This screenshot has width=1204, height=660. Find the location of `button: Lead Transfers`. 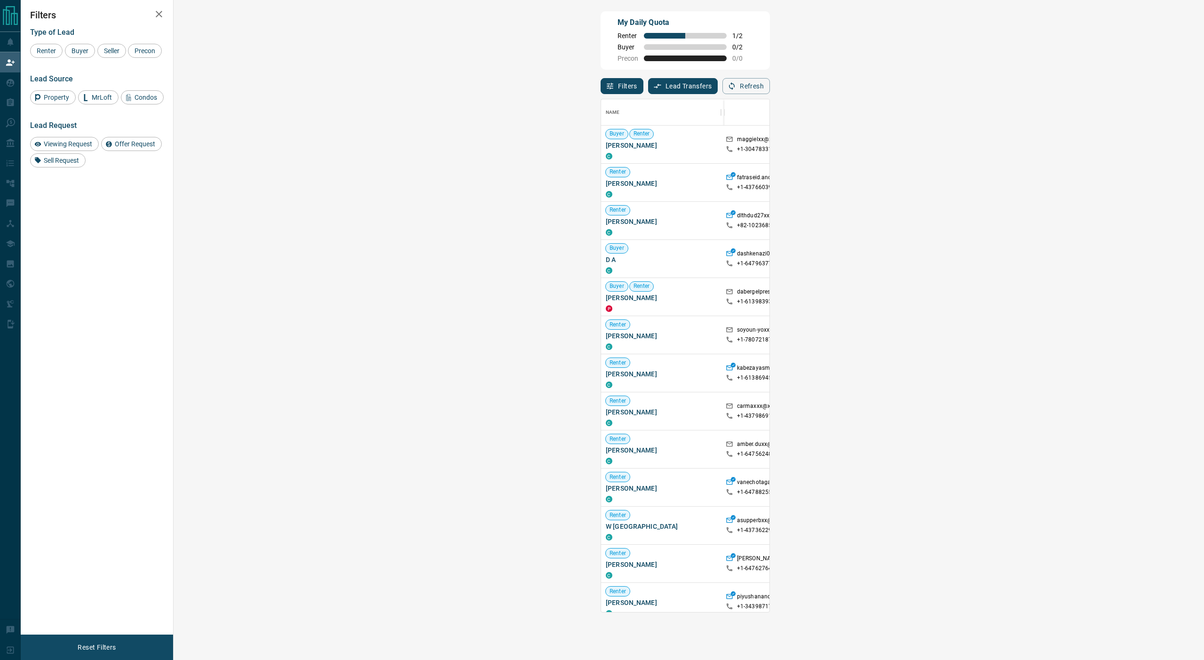

button: Lead Transfers is located at coordinates (683, 86).